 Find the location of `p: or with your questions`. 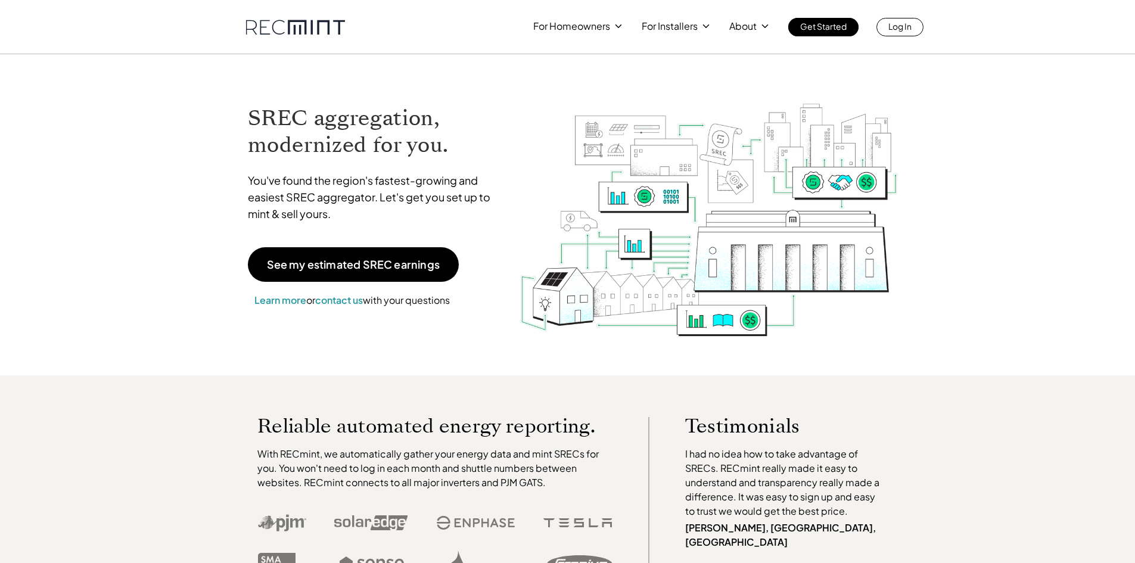

p: or with your questions is located at coordinates (352, 300).